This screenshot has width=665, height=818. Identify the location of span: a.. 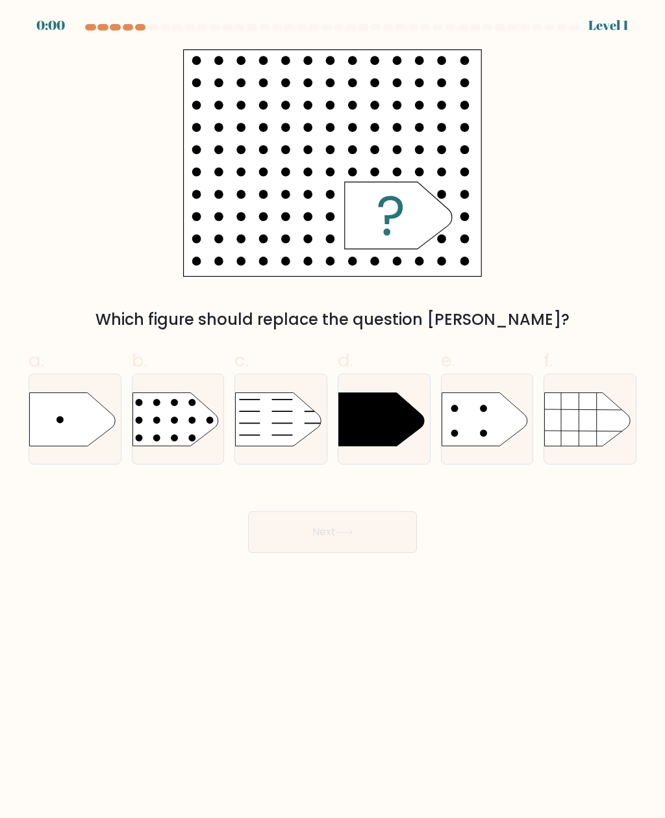
(36, 360).